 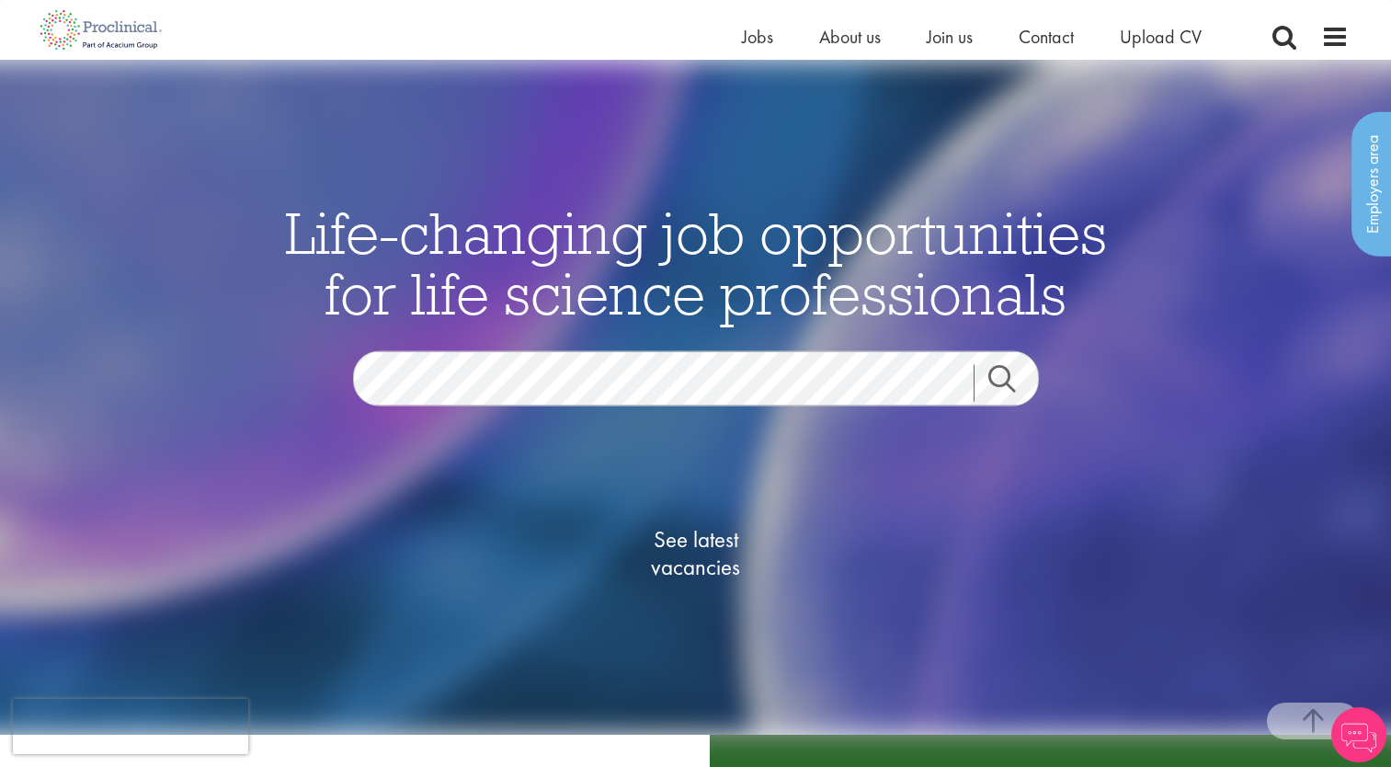 I want to click on span: See latest vacancies, so click(x=696, y=553).